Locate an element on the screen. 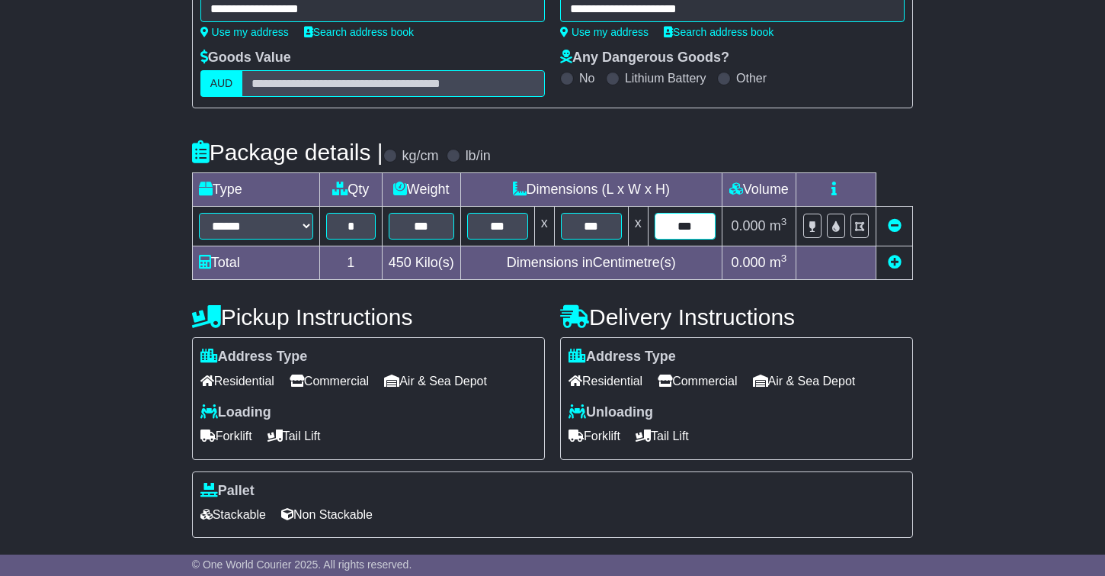 This screenshot has height=576, width=1105. td: Qty is located at coordinates (351, 190).